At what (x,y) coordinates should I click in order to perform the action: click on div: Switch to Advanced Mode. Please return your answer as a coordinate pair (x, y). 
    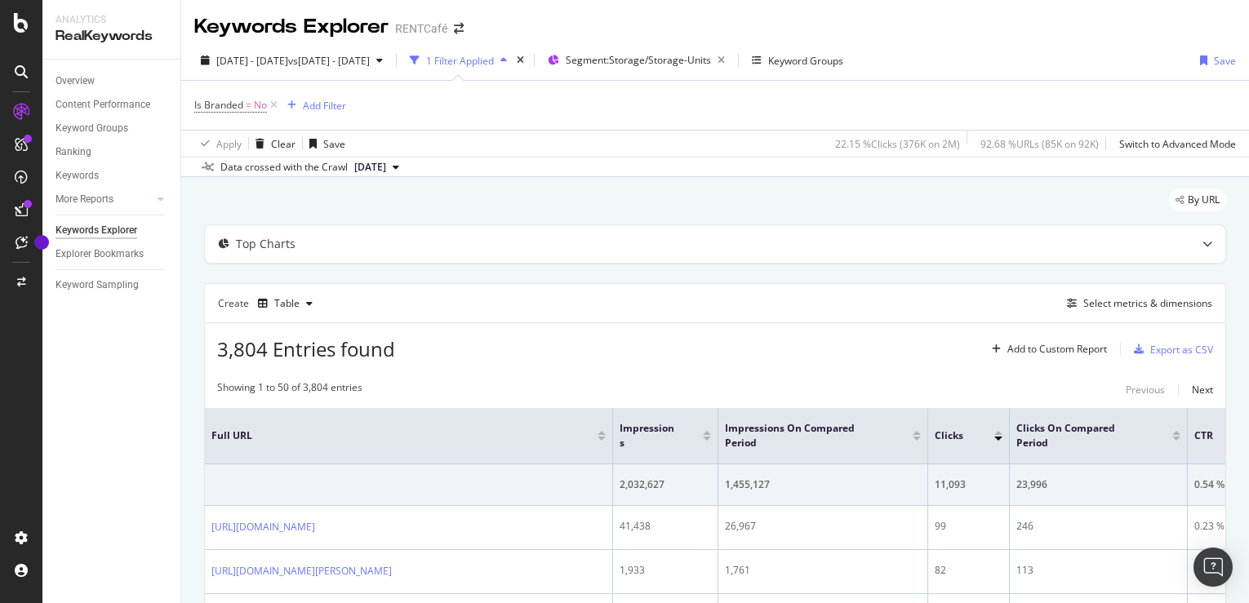
    Looking at the image, I should click on (1177, 144).